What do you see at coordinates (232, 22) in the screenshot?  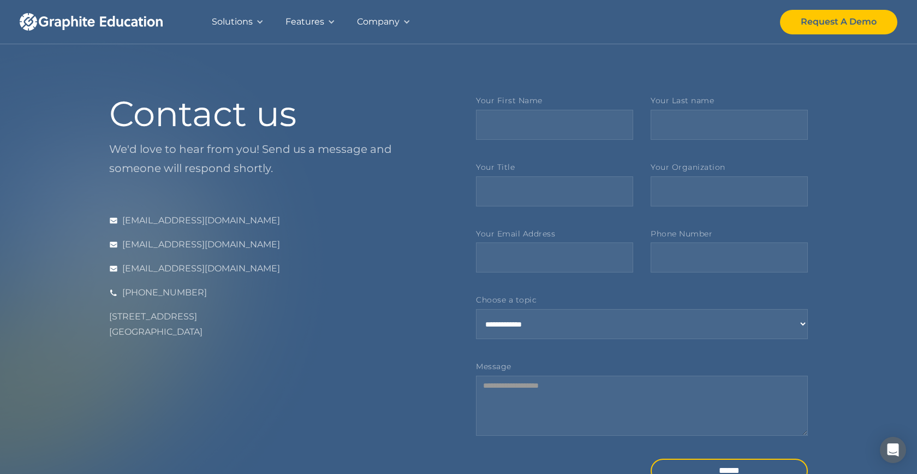 I see `div: Solutions` at bounding box center [232, 22].